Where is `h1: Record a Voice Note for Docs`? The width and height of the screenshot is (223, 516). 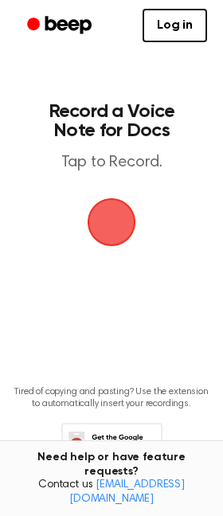
h1: Record a Voice Note for Docs is located at coordinates (111, 121).